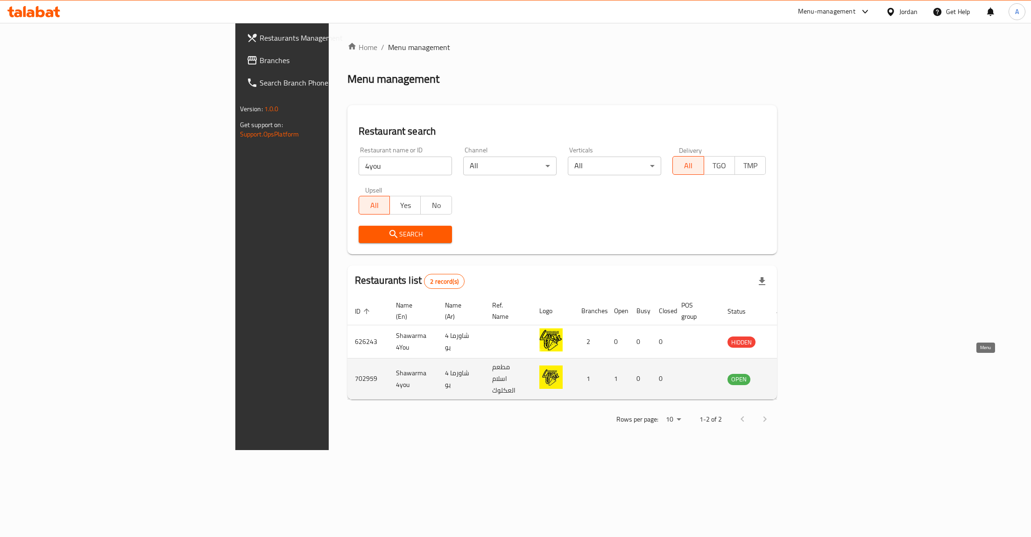  Describe the element at coordinates (419, 47) in the screenshot. I see `span: Menu management` at that location.